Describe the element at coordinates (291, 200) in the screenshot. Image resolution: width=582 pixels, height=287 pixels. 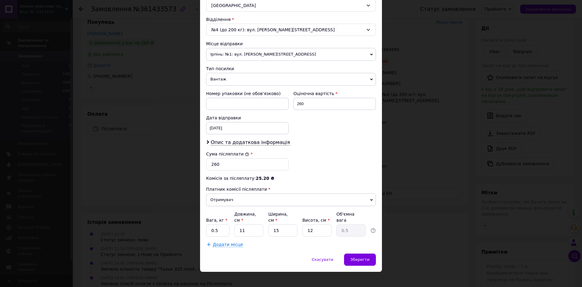
I see `span: Отримувач` at that location.